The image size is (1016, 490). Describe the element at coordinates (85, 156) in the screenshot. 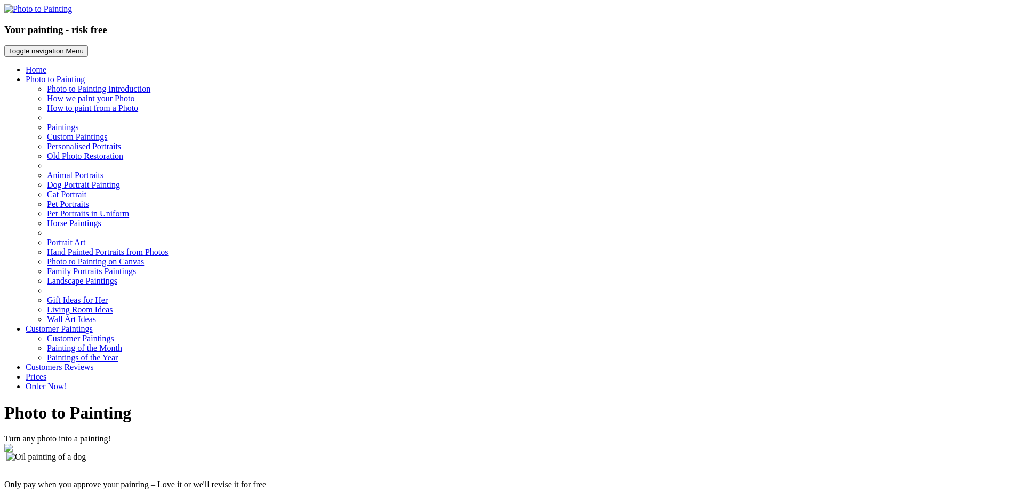

I see `a: Old Photo Restoration` at that location.